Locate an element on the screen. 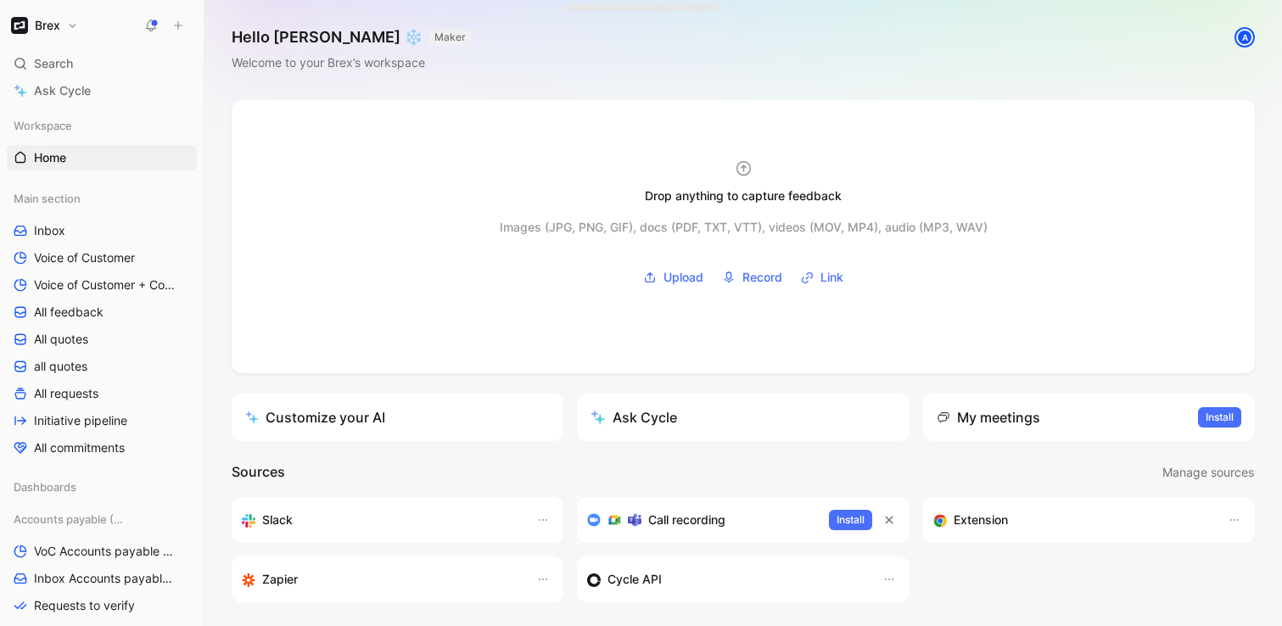  div: A is located at coordinates (1244, 37).